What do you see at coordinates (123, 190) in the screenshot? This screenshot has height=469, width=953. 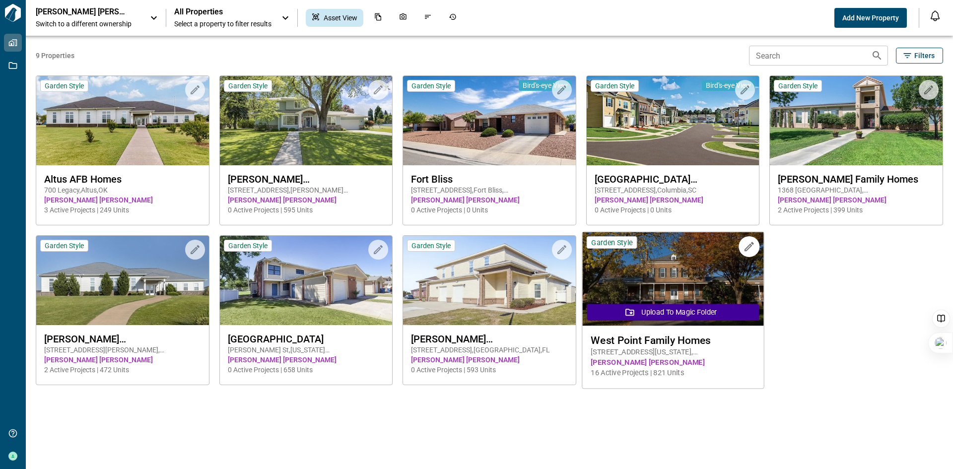 I see `span: 700 Legacy , Altus , OK` at bounding box center [123, 190].